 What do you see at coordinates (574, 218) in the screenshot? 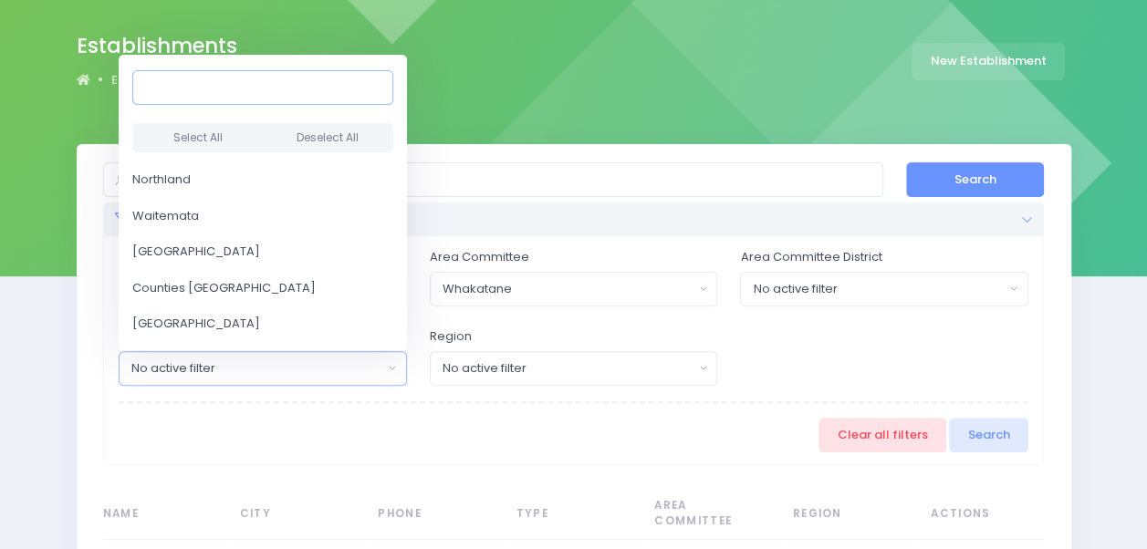
I see `div: Advanced search filters` at bounding box center [574, 218].